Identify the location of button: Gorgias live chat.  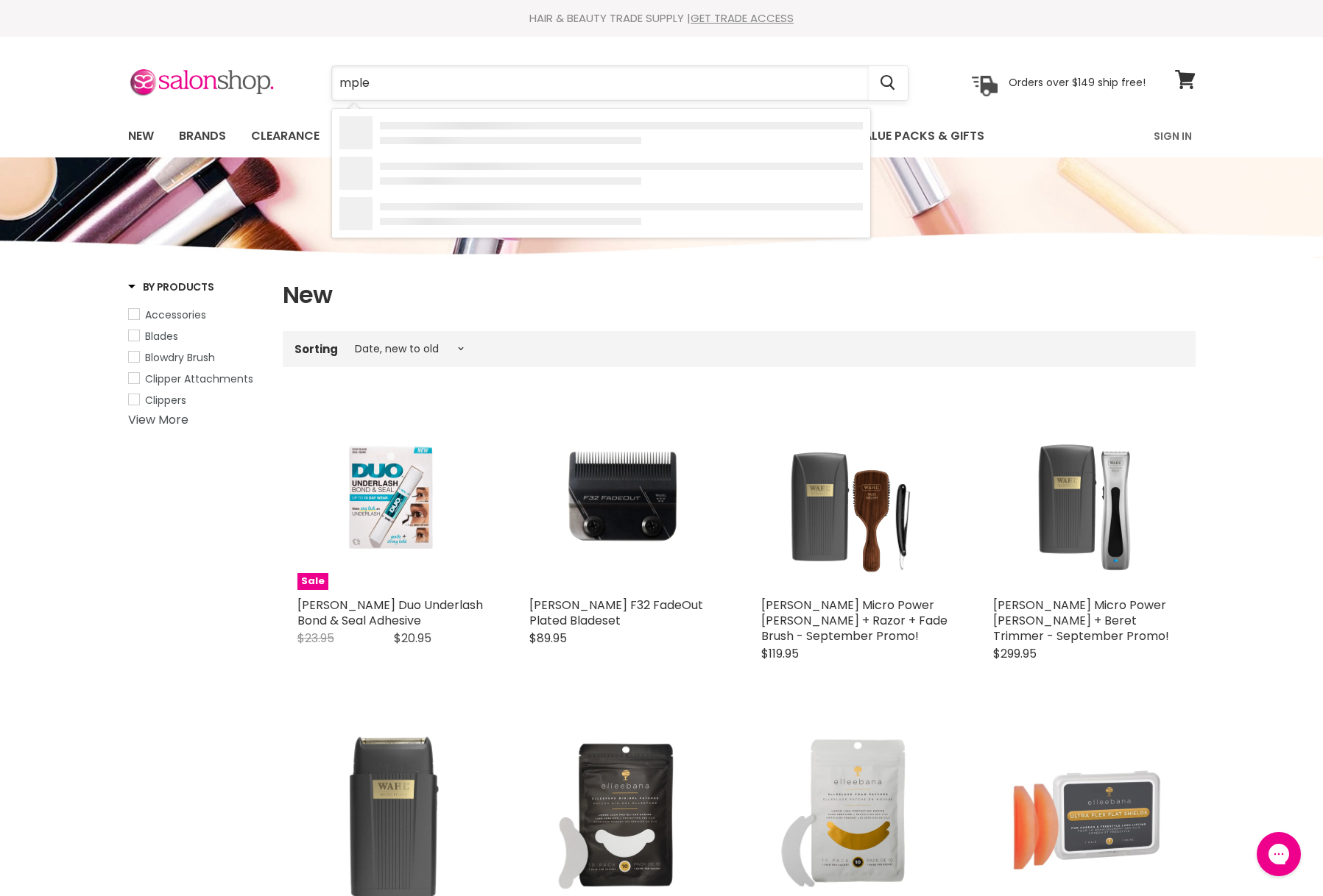
(30, 28).